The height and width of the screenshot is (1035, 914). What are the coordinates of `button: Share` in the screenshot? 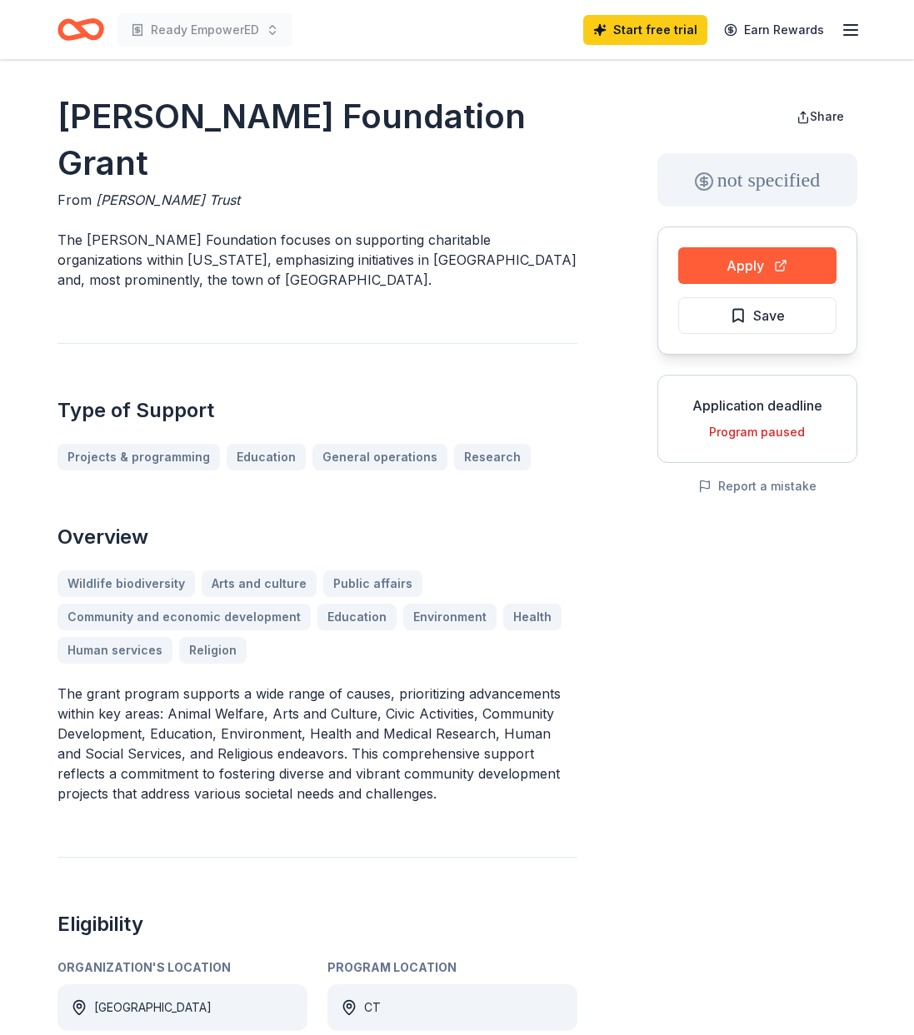 It's located at (820, 117).